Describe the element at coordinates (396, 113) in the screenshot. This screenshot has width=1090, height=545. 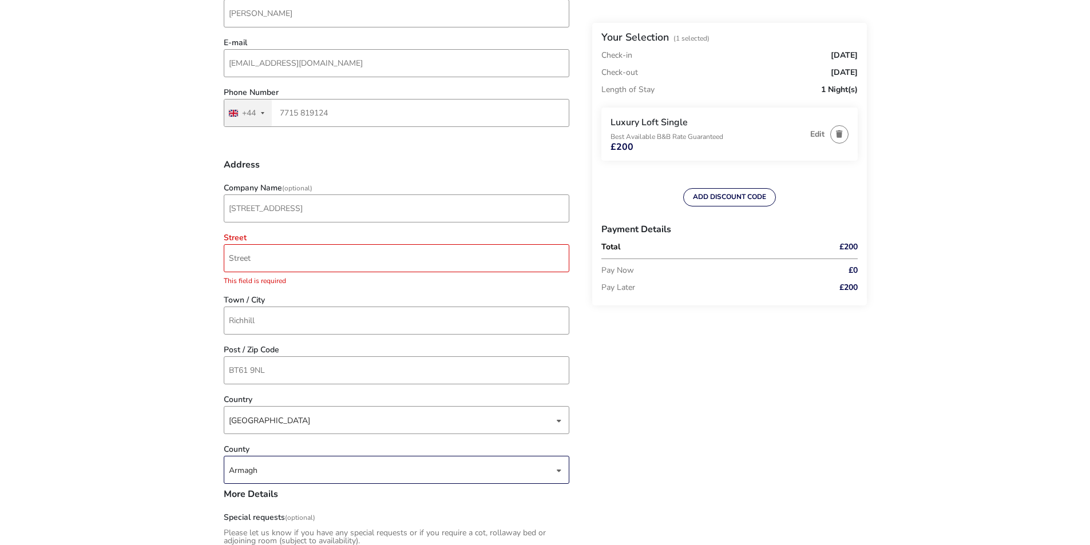
I see `input: Phone Number` at that location.